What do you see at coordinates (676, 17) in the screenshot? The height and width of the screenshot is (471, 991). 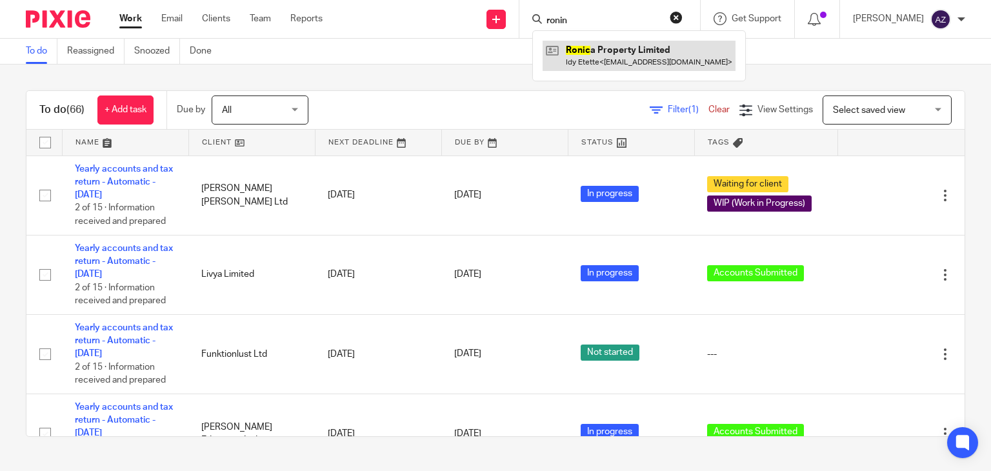 I see `button: Clear` at bounding box center [676, 17].